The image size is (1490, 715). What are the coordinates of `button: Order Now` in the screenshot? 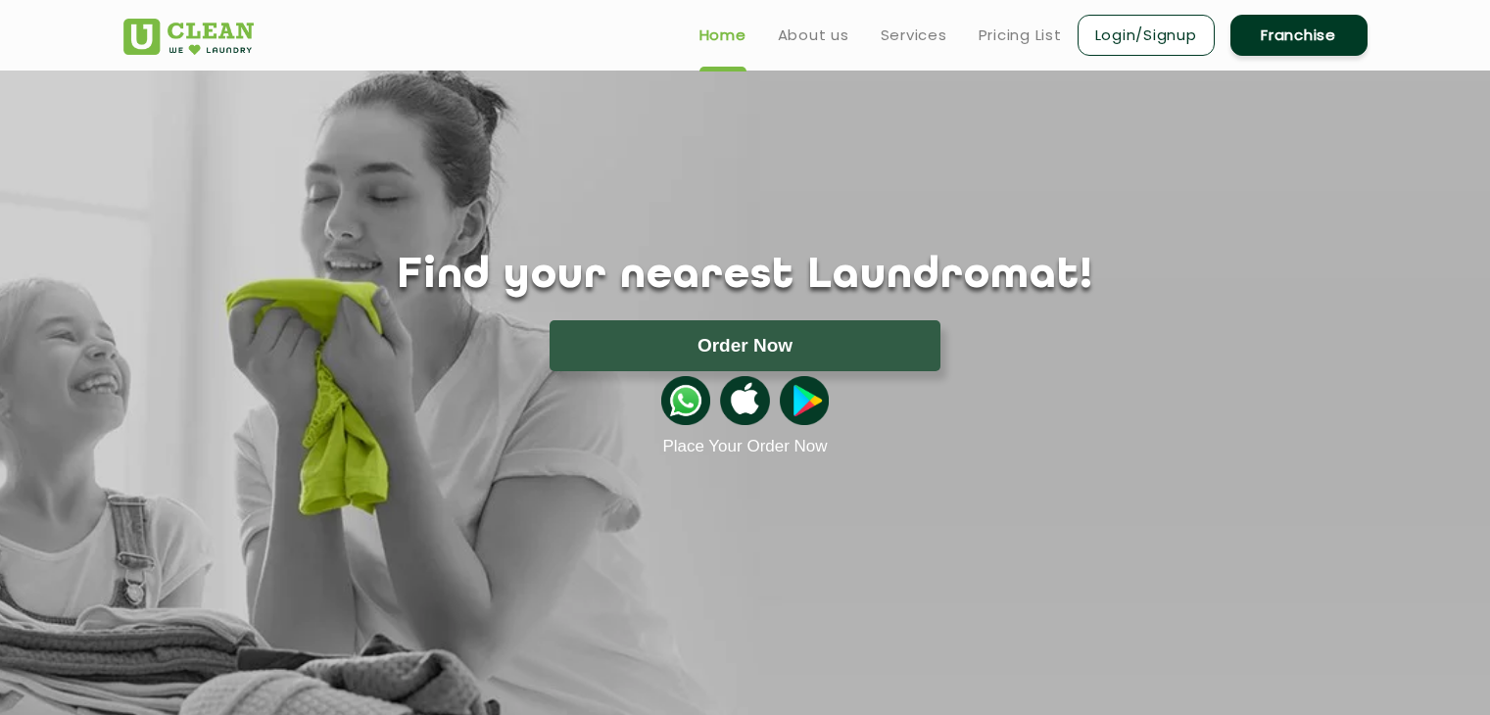 It's located at (745, 346).